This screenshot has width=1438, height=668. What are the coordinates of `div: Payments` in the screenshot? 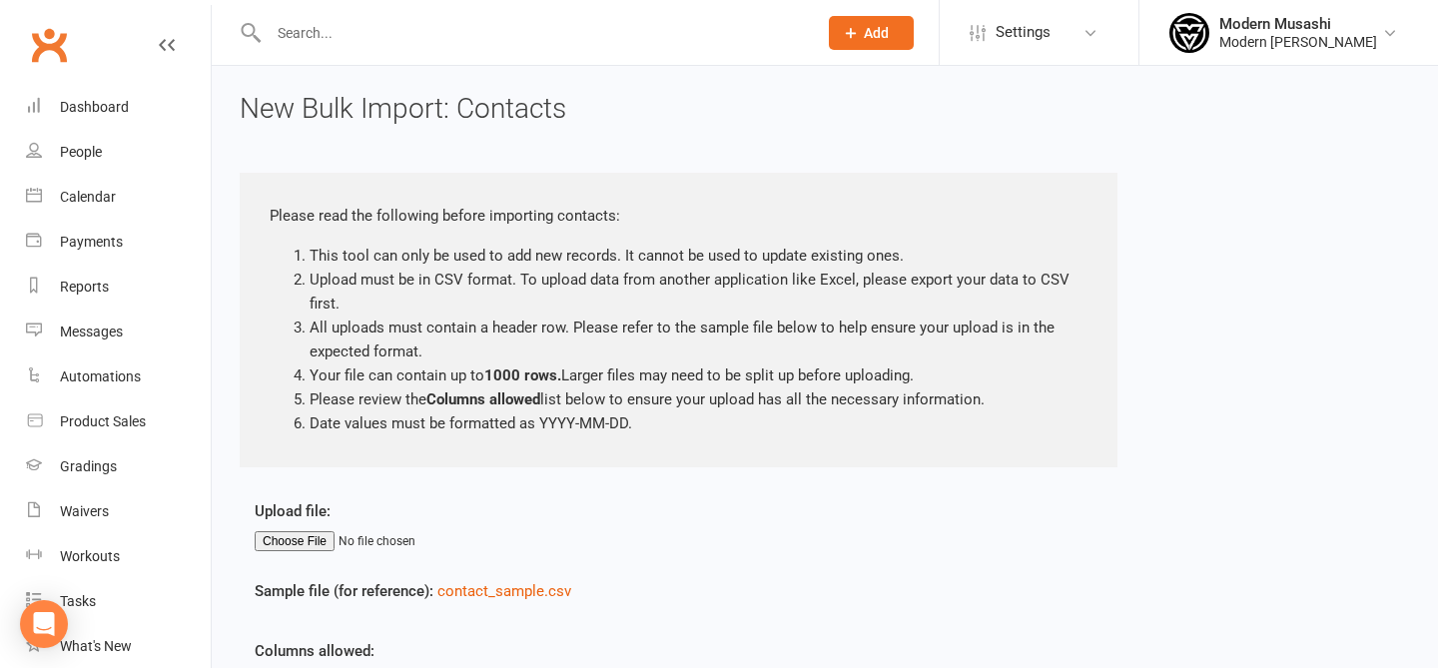 It's located at (91, 242).